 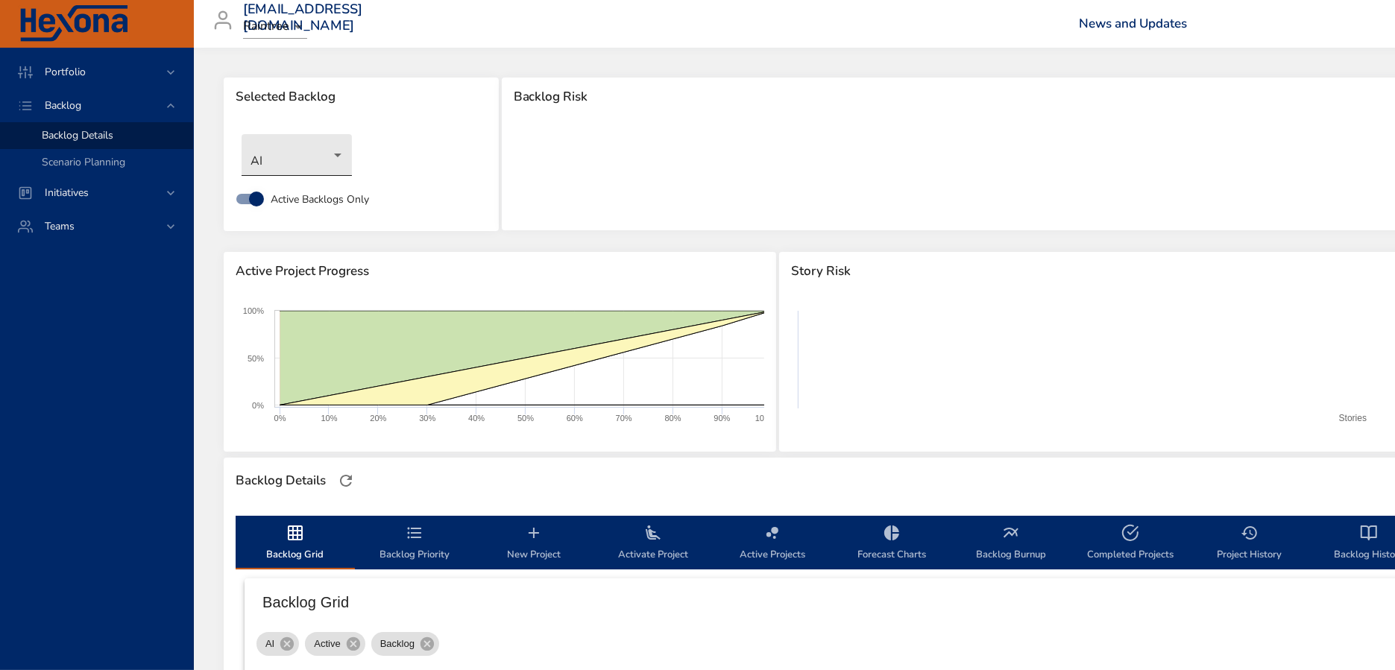 What do you see at coordinates (575, 418) in the screenshot?
I see `text: 60%` at bounding box center [575, 418].